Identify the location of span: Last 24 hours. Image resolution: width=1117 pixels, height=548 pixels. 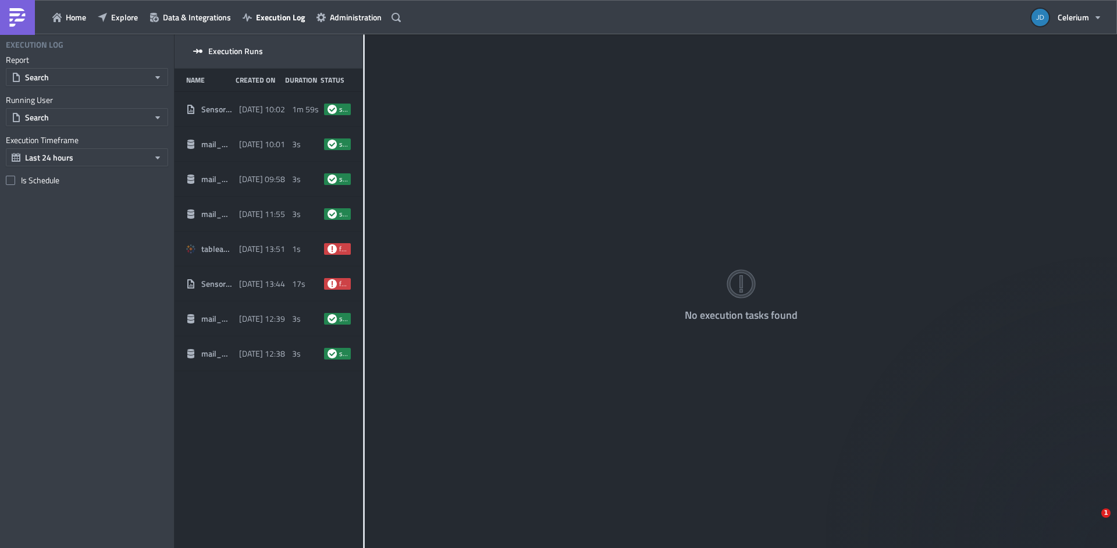
(49, 157).